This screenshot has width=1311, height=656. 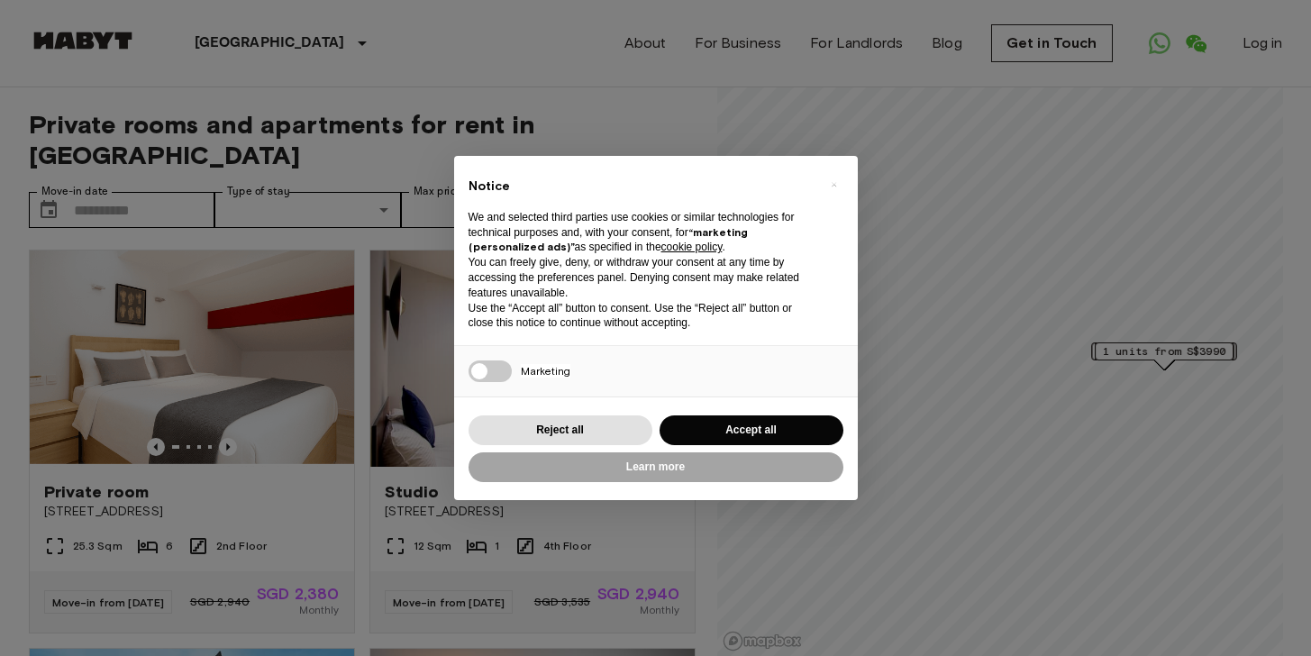 What do you see at coordinates (608, 240) in the screenshot?
I see `strong: “marketing (personalized ads)”` at bounding box center [608, 240].